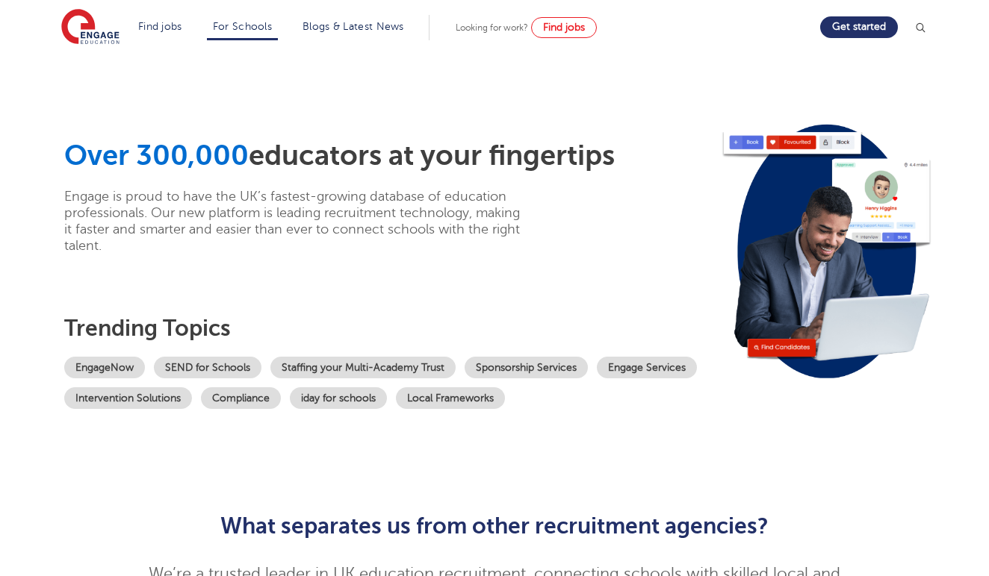 The height and width of the screenshot is (576, 989). What do you see at coordinates (491, 28) in the screenshot?
I see `span: Looking for work?` at bounding box center [491, 28].